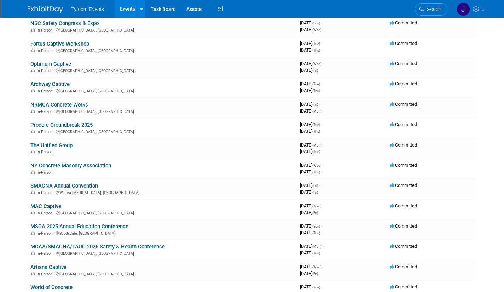 The width and height of the screenshot is (504, 292). I want to click on a: Procore Groundbreak 2025, so click(61, 125).